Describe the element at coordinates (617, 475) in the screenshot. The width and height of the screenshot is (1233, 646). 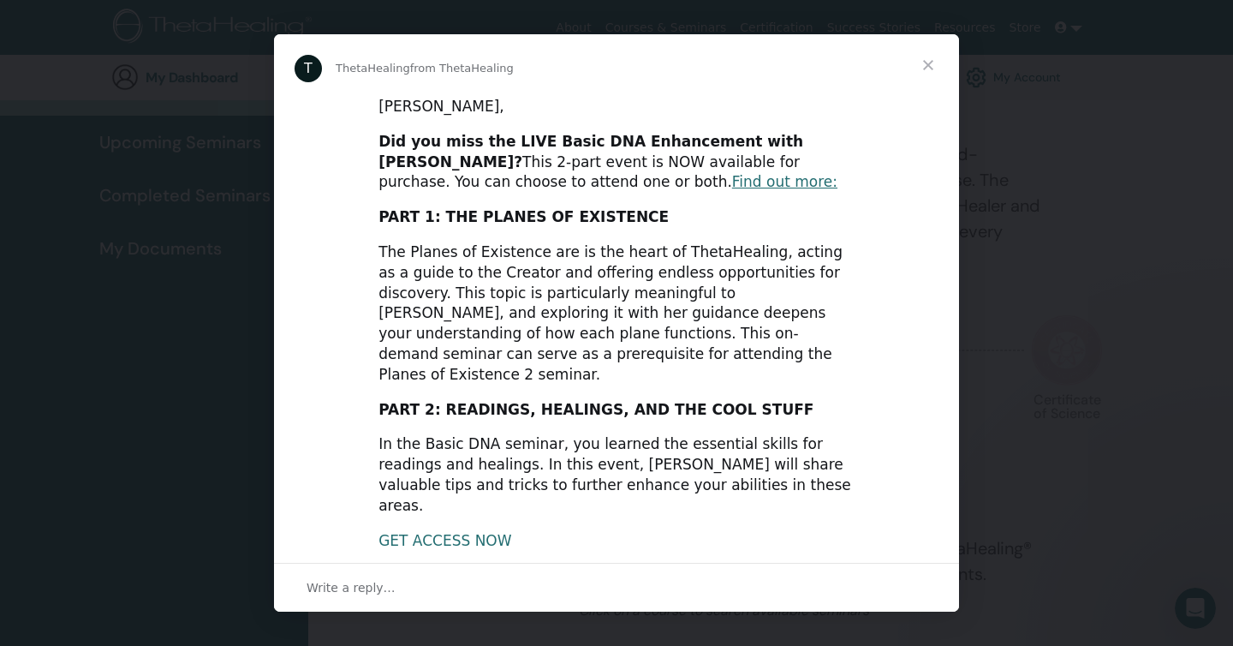
I see `div: In the Basic DNA seminar, you learned the essential skills for readings and healings. In this eve...` at that location.